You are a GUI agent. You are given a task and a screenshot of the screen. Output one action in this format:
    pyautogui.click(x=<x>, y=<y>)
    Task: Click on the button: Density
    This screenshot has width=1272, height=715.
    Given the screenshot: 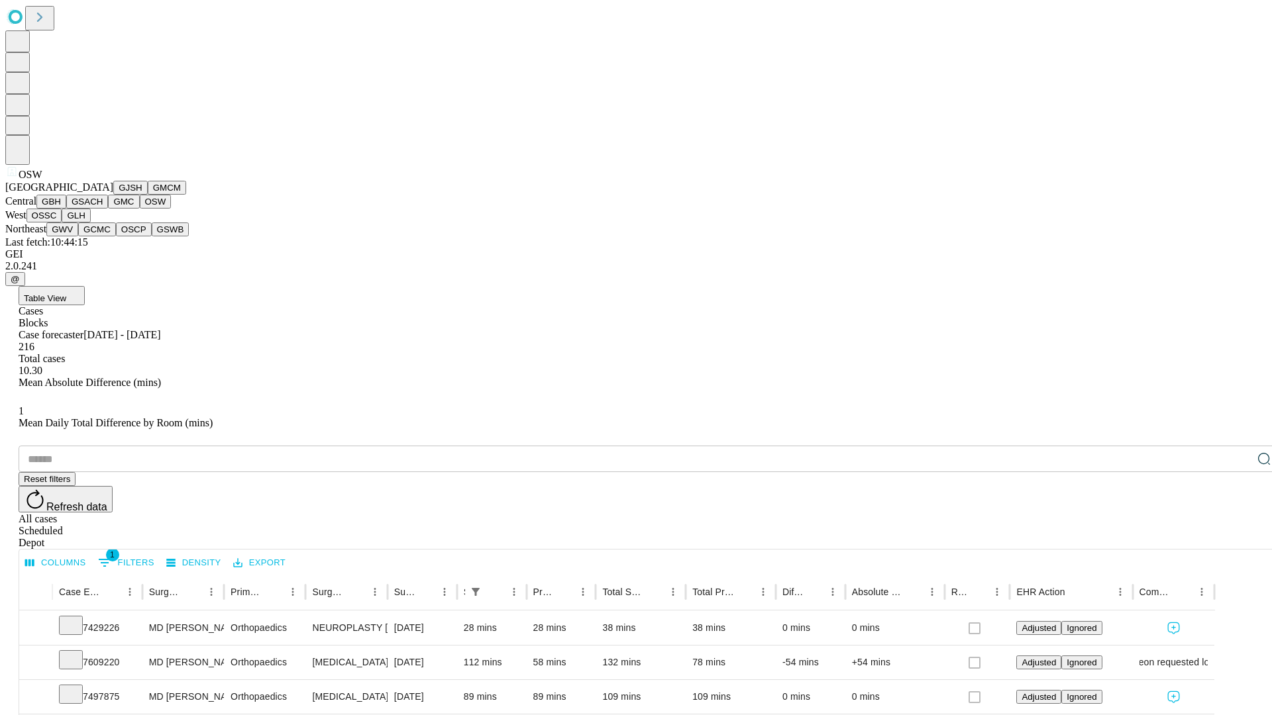 What is the action you would take?
    pyautogui.click(x=193, y=563)
    